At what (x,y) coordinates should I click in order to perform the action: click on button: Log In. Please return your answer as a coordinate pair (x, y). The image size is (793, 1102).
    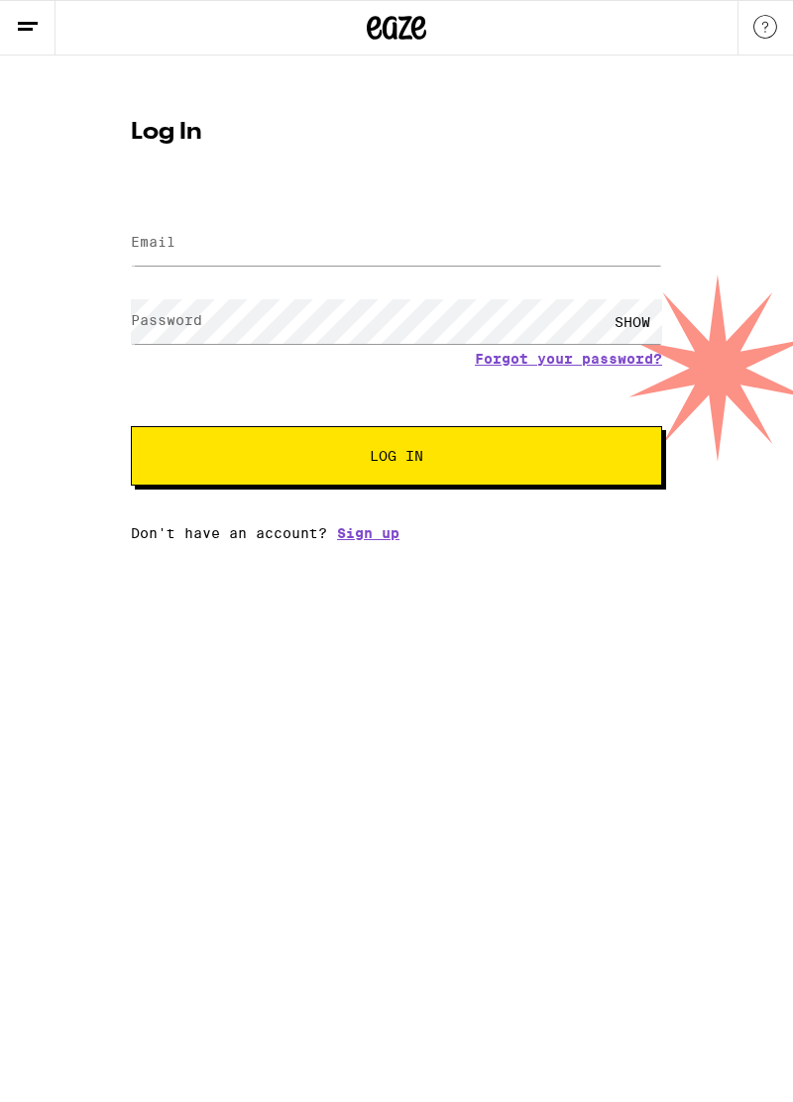
    Looking at the image, I should click on (397, 456).